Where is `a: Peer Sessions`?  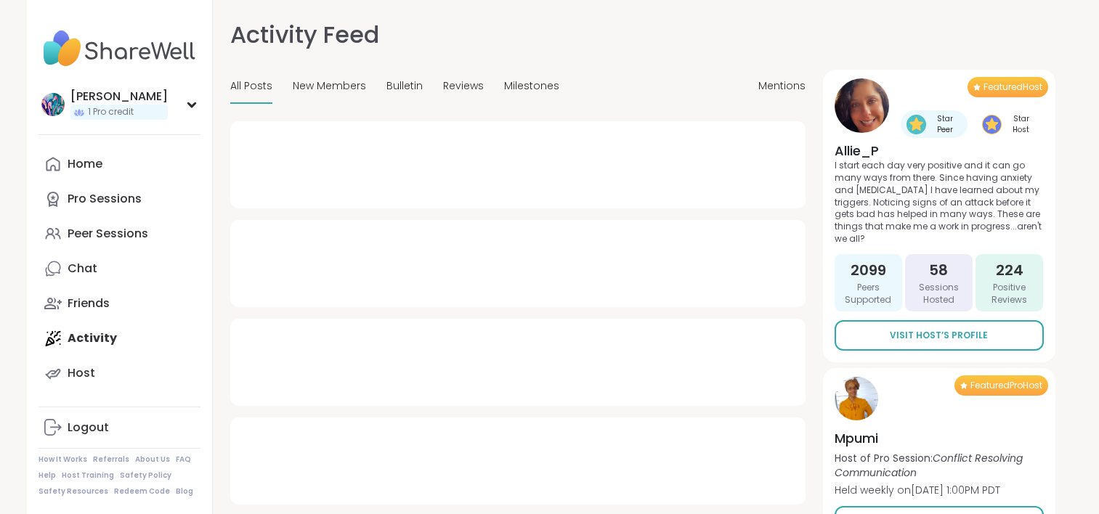
a: Peer Sessions is located at coordinates (119, 234).